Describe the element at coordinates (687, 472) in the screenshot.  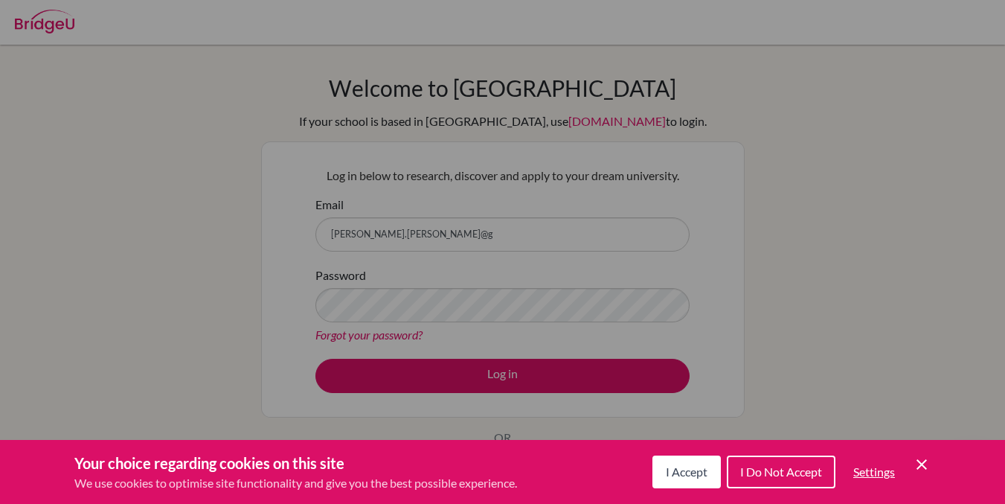
I see `button: I Accept` at that location.